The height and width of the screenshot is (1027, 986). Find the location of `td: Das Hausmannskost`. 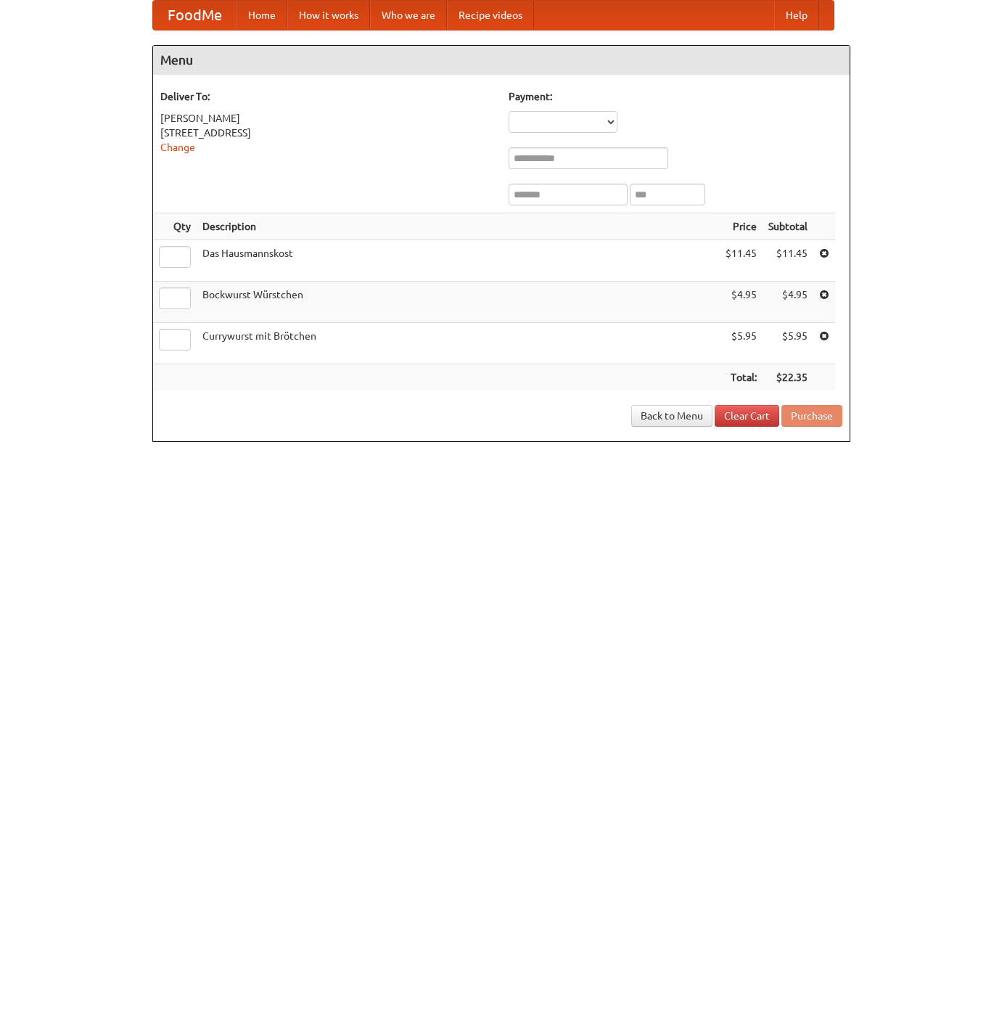

td: Das Hausmannskost is located at coordinates (458, 261).